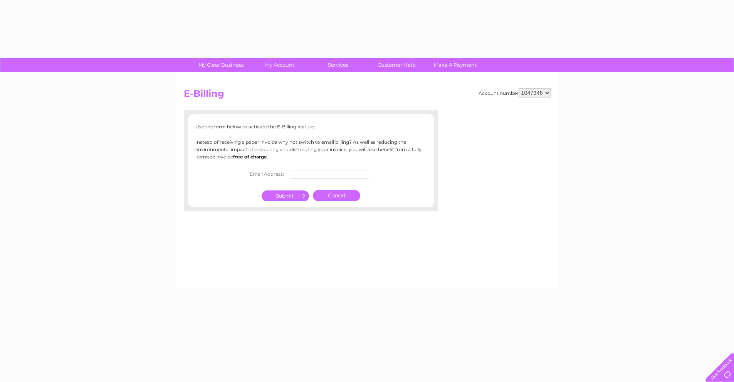 The image size is (734, 382). Describe the element at coordinates (250, 157) in the screenshot. I see `b: free of charge` at that location.